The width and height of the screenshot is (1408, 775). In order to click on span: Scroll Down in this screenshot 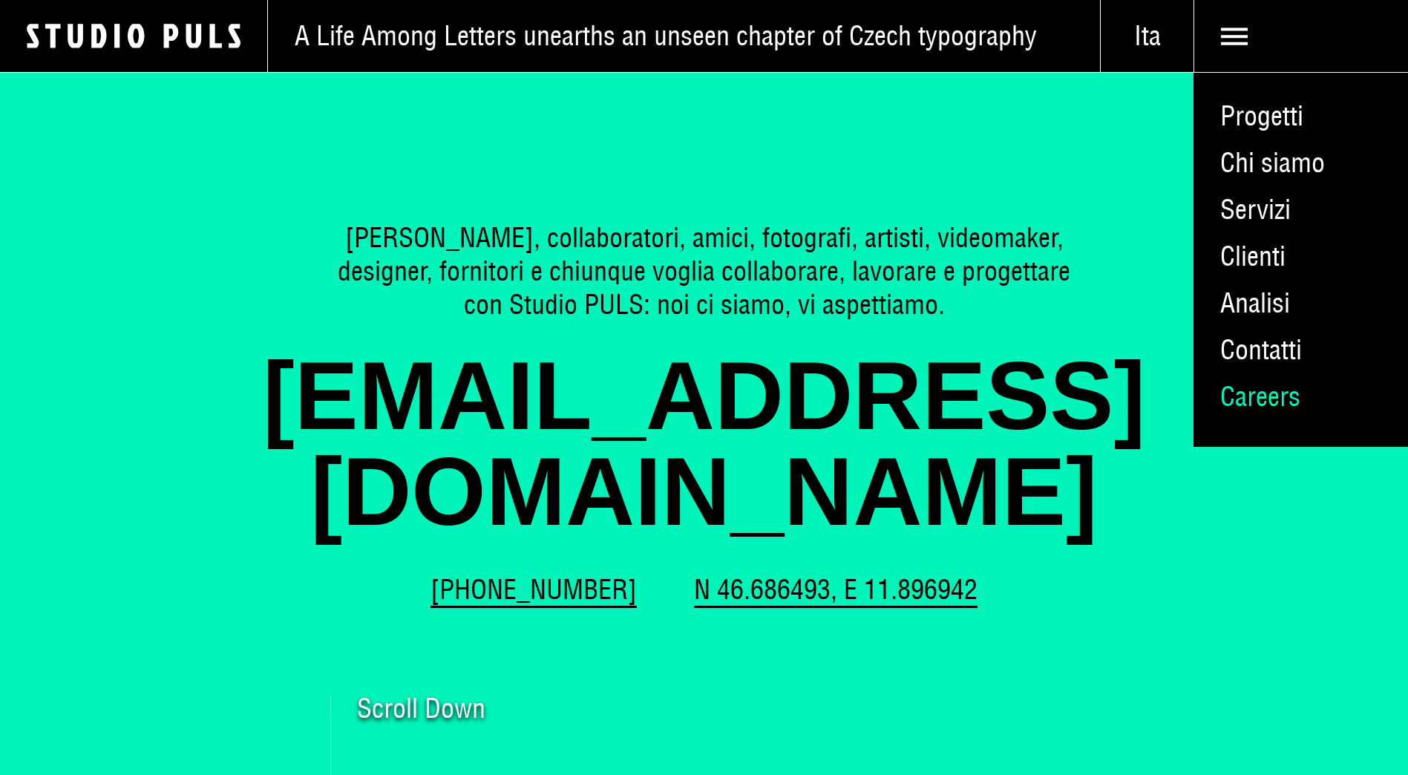, I will do `click(421, 708)`.